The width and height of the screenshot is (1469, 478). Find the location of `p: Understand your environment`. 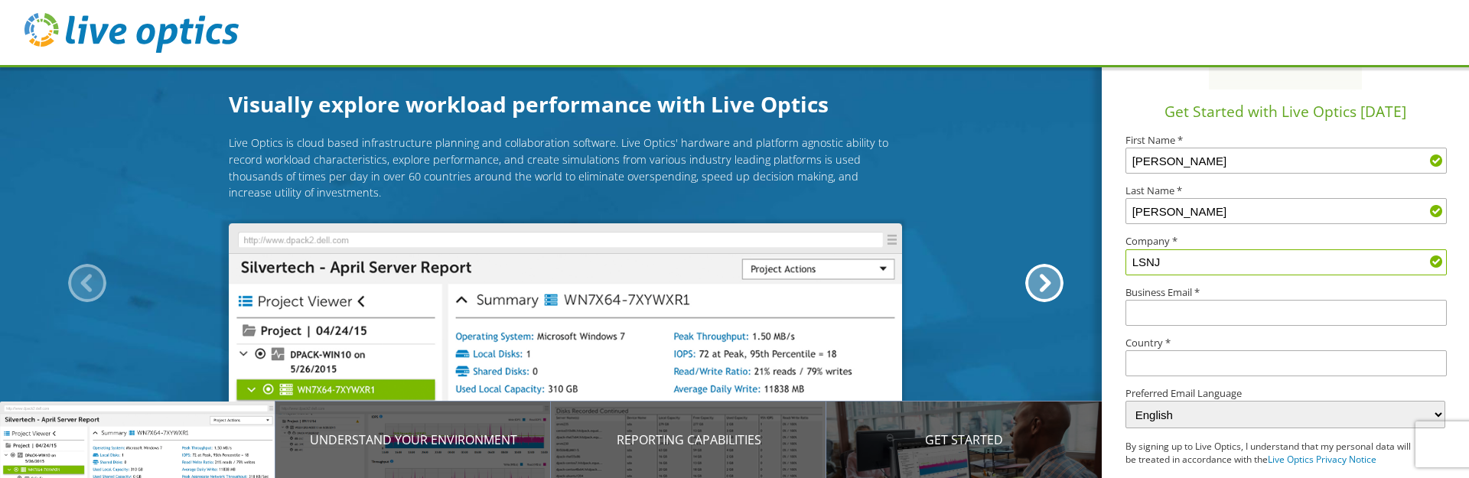

p: Understand your environment is located at coordinates (413, 440).